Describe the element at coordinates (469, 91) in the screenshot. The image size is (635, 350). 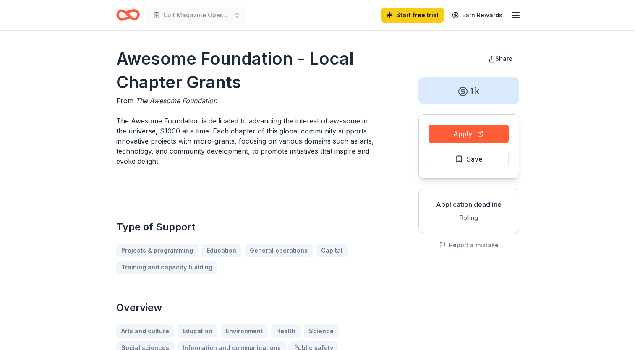
I see `div: 1k` at that location.